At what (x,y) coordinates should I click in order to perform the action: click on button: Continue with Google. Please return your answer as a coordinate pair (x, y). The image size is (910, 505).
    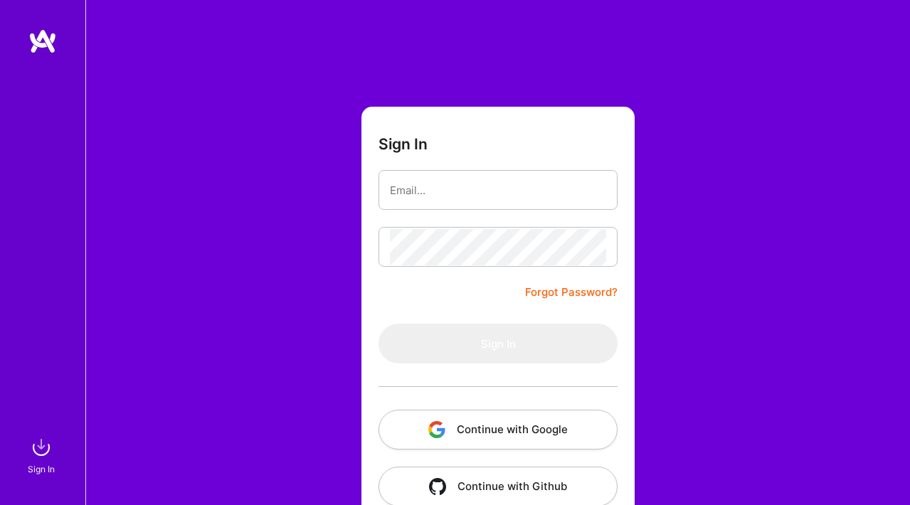
    Looking at the image, I should click on (498, 430).